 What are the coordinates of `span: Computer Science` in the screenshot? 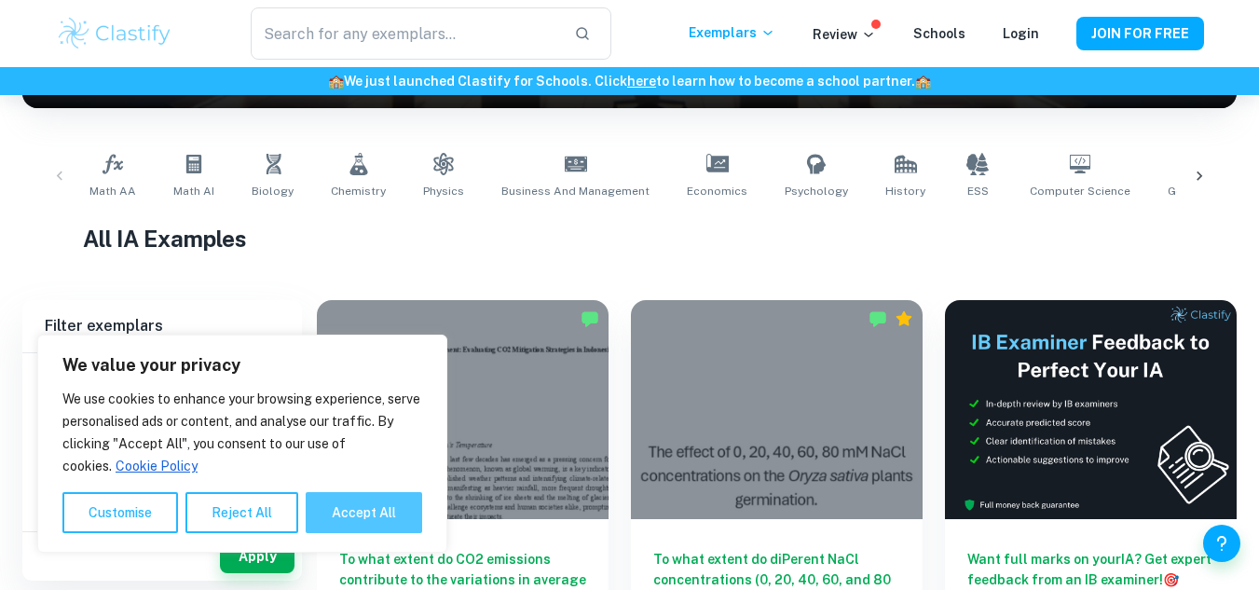 It's located at (1080, 191).